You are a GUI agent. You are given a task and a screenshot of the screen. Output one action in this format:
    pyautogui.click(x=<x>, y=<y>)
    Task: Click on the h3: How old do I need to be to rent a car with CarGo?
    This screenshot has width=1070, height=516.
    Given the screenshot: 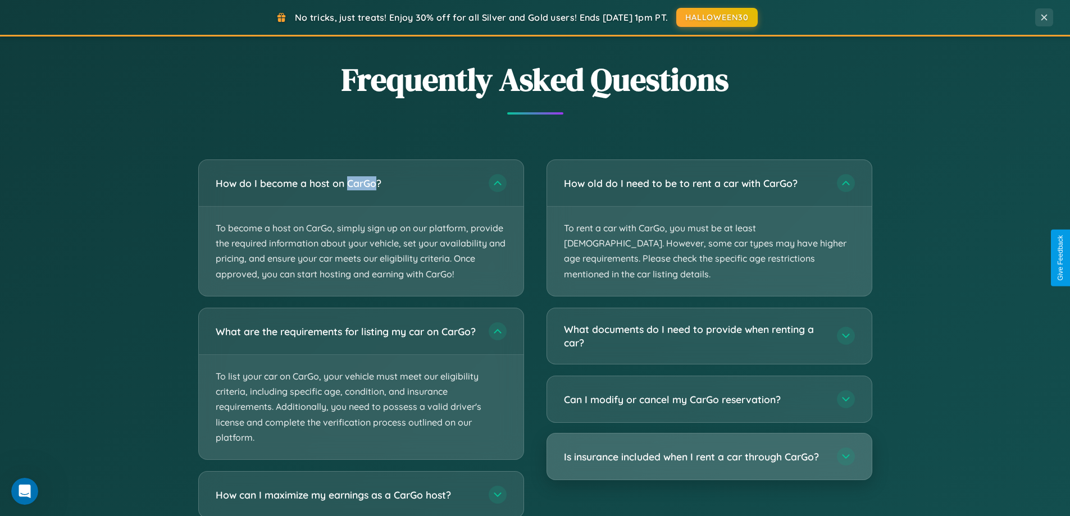 What is the action you would take?
    pyautogui.click(x=695, y=183)
    